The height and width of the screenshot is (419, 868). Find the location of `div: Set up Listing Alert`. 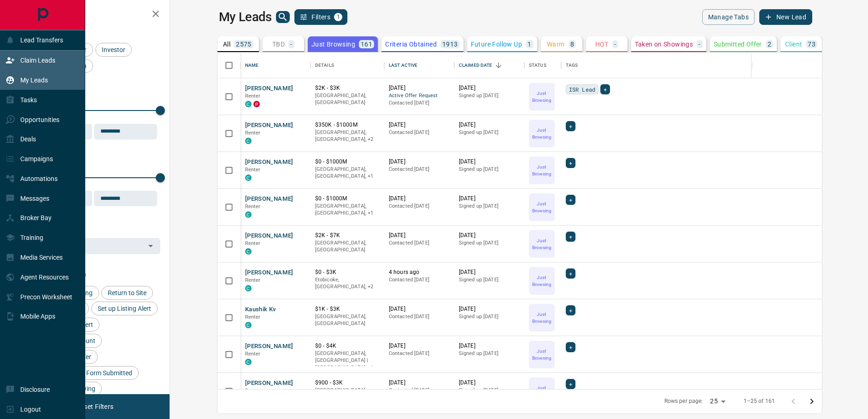

div: Set up Listing Alert is located at coordinates (124, 309).